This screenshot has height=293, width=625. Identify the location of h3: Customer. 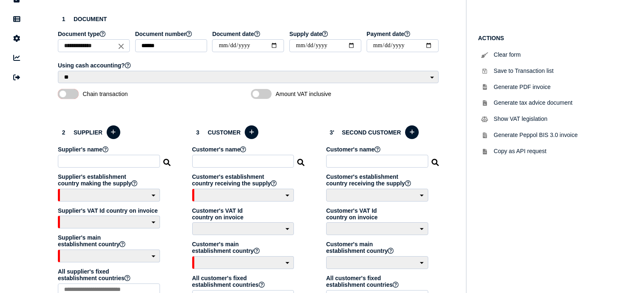
(249, 132).